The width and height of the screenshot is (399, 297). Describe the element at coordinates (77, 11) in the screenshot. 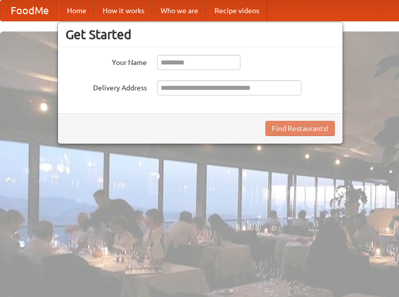

I see `a: Home` at that location.